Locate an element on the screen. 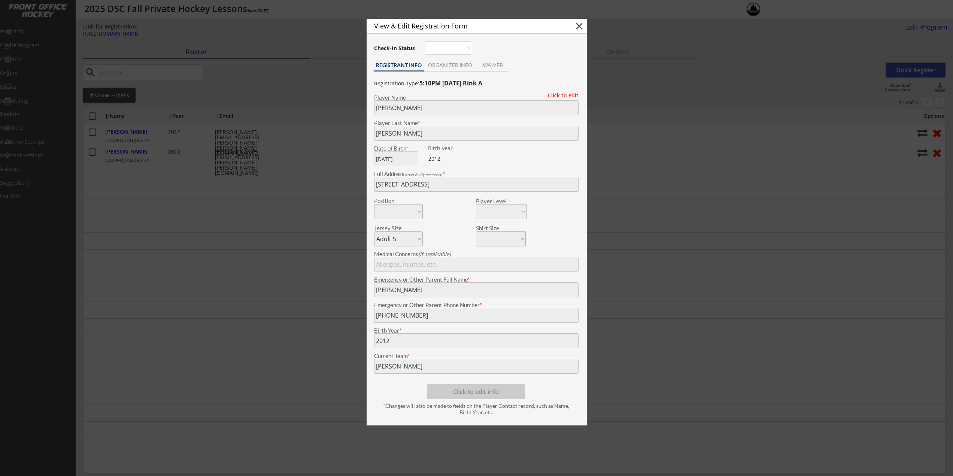 This screenshot has height=476, width=953. input: Allergies, injuries, etc. is located at coordinates (476, 264).